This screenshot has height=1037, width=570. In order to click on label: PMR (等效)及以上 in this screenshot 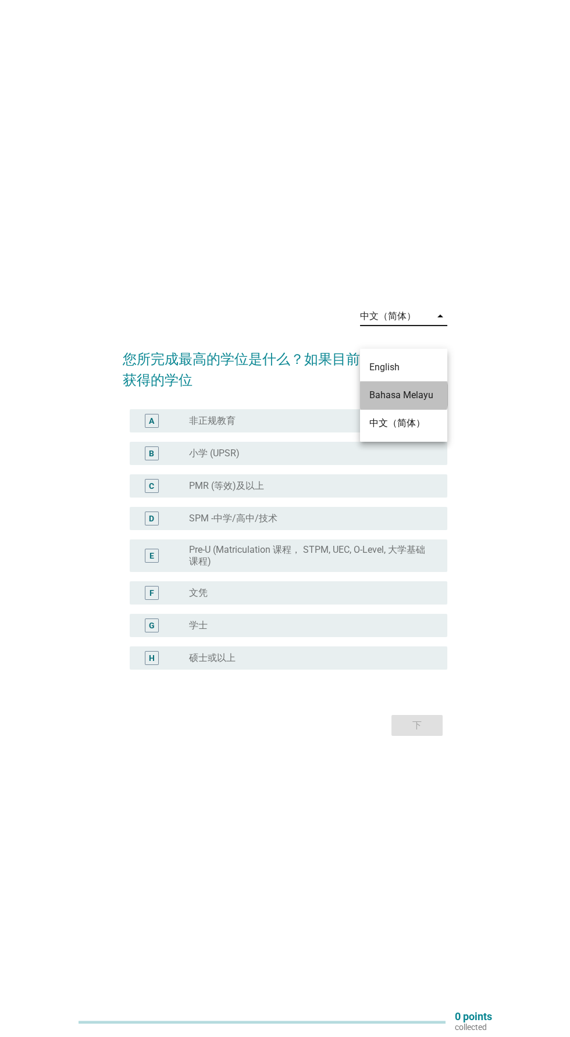, I will do `click(226, 486)`.